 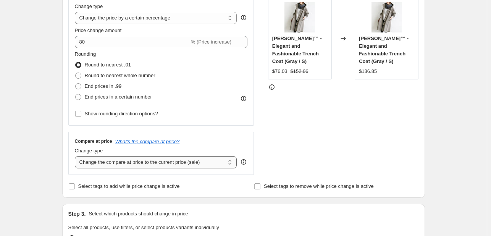 What do you see at coordinates (132, 42) in the screenshot?
I see `input: -15` at bounding box center [132, 42].